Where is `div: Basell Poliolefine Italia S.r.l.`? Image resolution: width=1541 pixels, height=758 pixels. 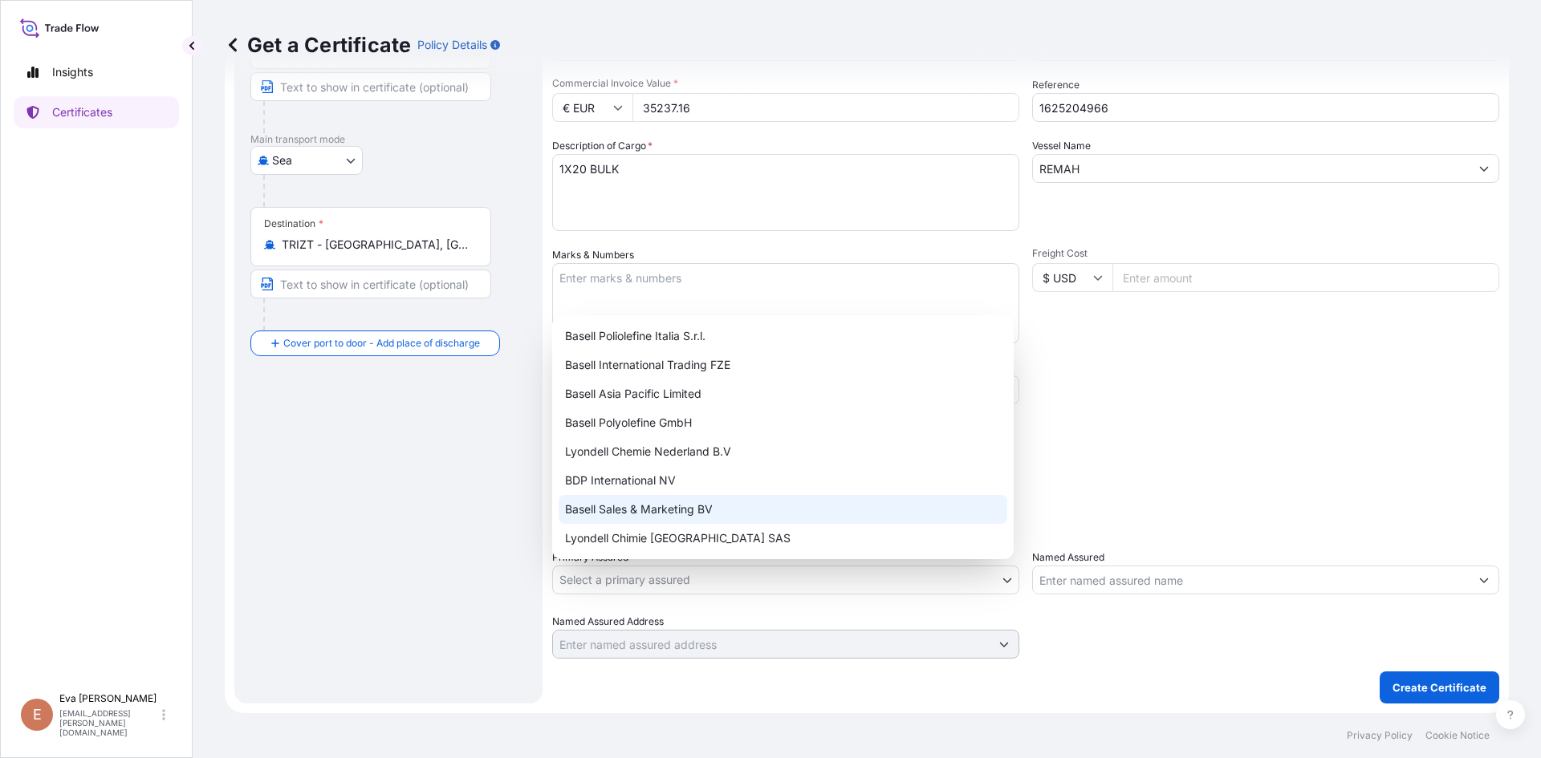
div: Basell Poliolefine Italia S.r.l. is located at coordinates (782, 336).